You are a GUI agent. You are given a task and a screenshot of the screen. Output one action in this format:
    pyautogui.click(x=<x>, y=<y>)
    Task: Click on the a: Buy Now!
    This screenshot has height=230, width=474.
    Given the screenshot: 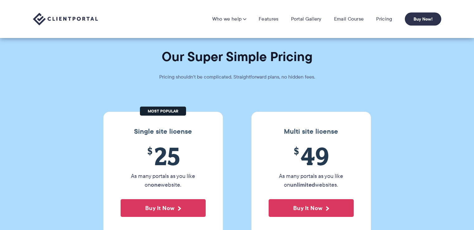 What is the action you would take?
    pyautogui.click(x=423, y=19)
    